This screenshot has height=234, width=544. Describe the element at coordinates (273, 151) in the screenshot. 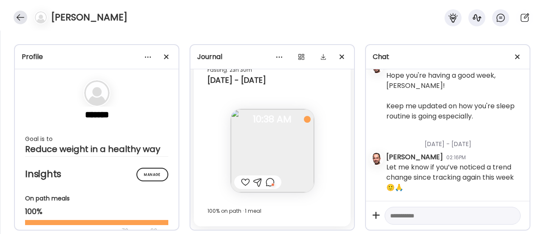

I see `img: images%2FflEIjWeSb8ZGtLJO4JPNydGjhoE2%2FBKRhbGyhqEKrCndNTFvl%2FKa8Z85fYsM7AQYQEv00h_240` at that location.